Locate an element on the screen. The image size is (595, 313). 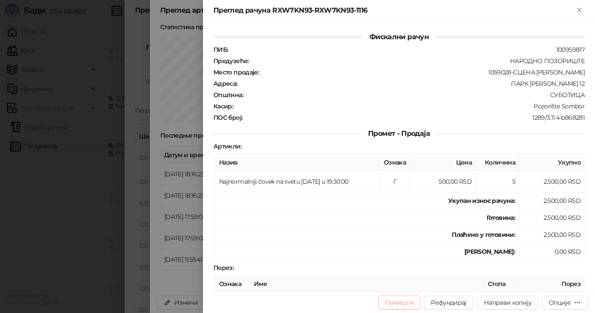
div: 1289/3.11.4-b868281 is located at coordinates (414, 118).